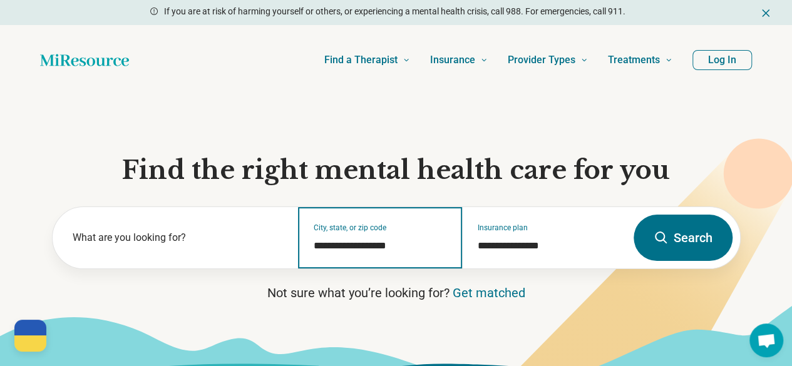 The height and width of the screenshot is (366, 792). What do you see at coordinates (178, 238) in the screenshot?
I see `label: What are you looking for?` at bounding box center [178, 238].